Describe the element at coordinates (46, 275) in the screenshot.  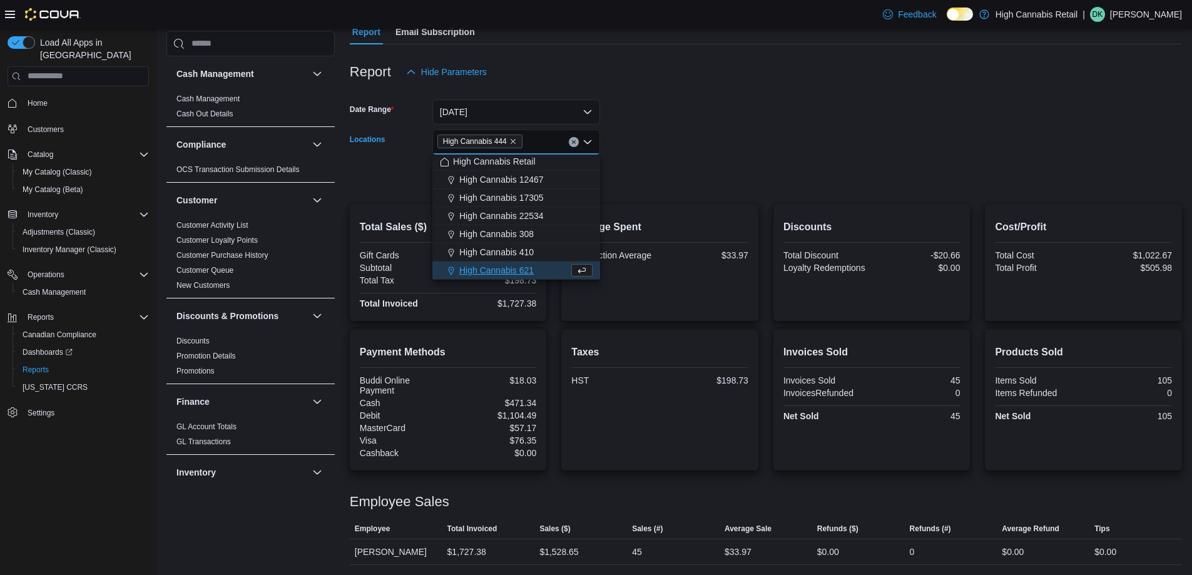
I see `span: Operations` at that location.